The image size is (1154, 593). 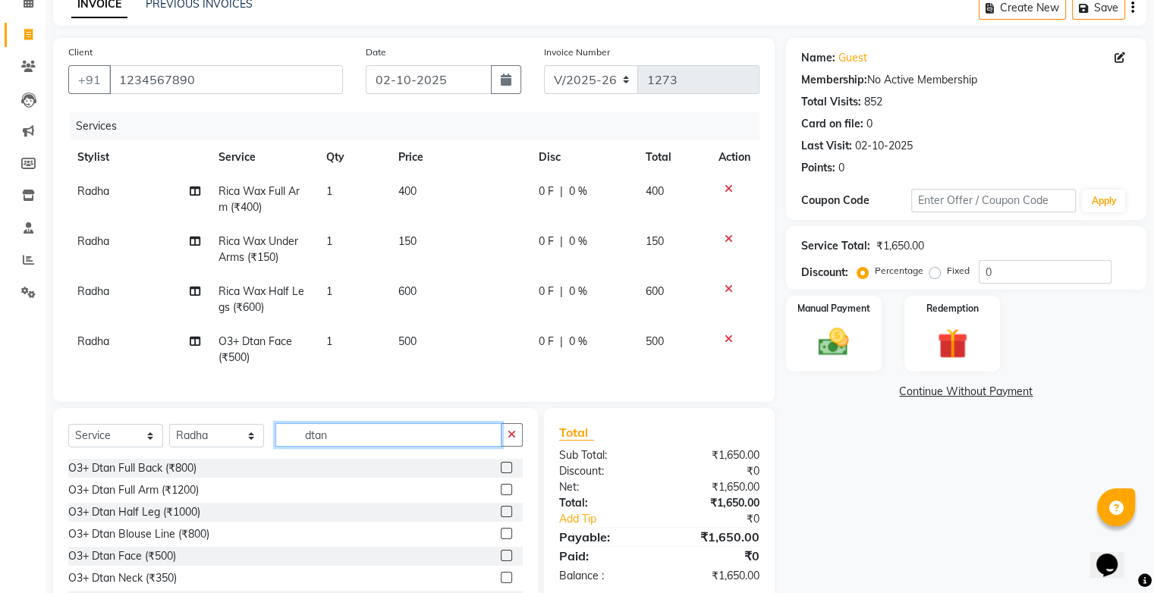 I want to click on div: O3+ Dtan Neck (₹350), so click(x=122, y=578).